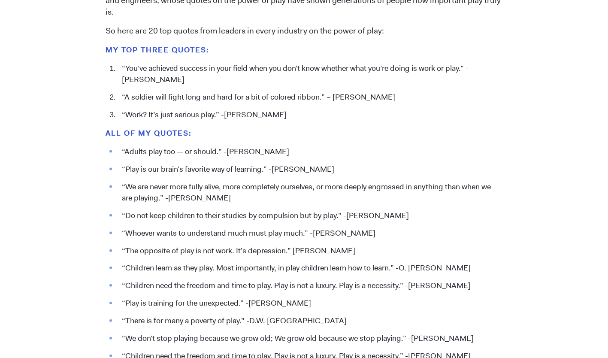 Image resolution: width=608 pixels, height=358 pixels. I want to click on li: “Children need the freedom and time to play. Play is not a luxury. Play is a necessity.” -[PERSON..., so click(310, 285).